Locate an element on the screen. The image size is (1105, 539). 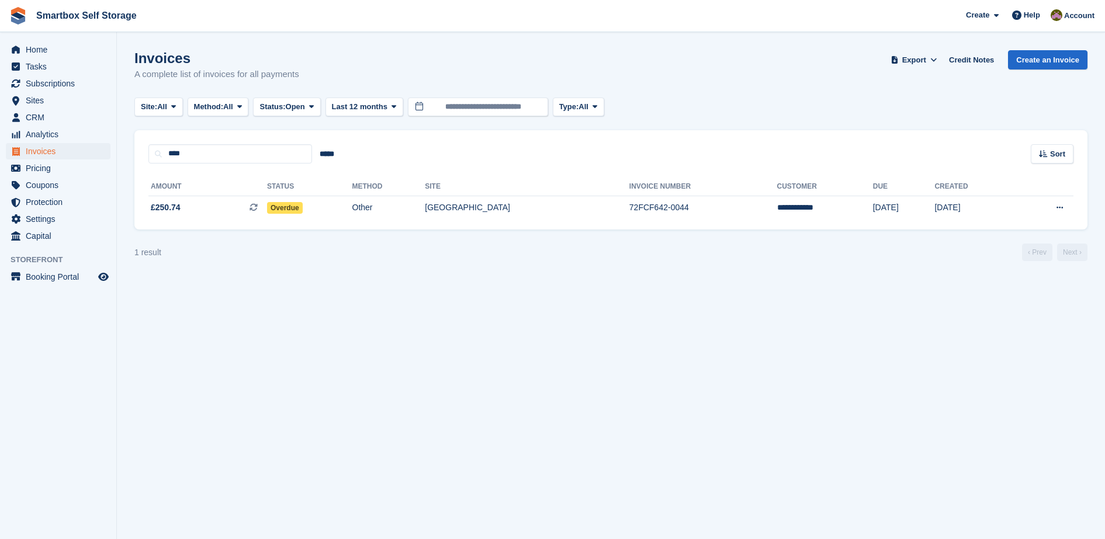
span: Export is located at coordinates (914, 60).